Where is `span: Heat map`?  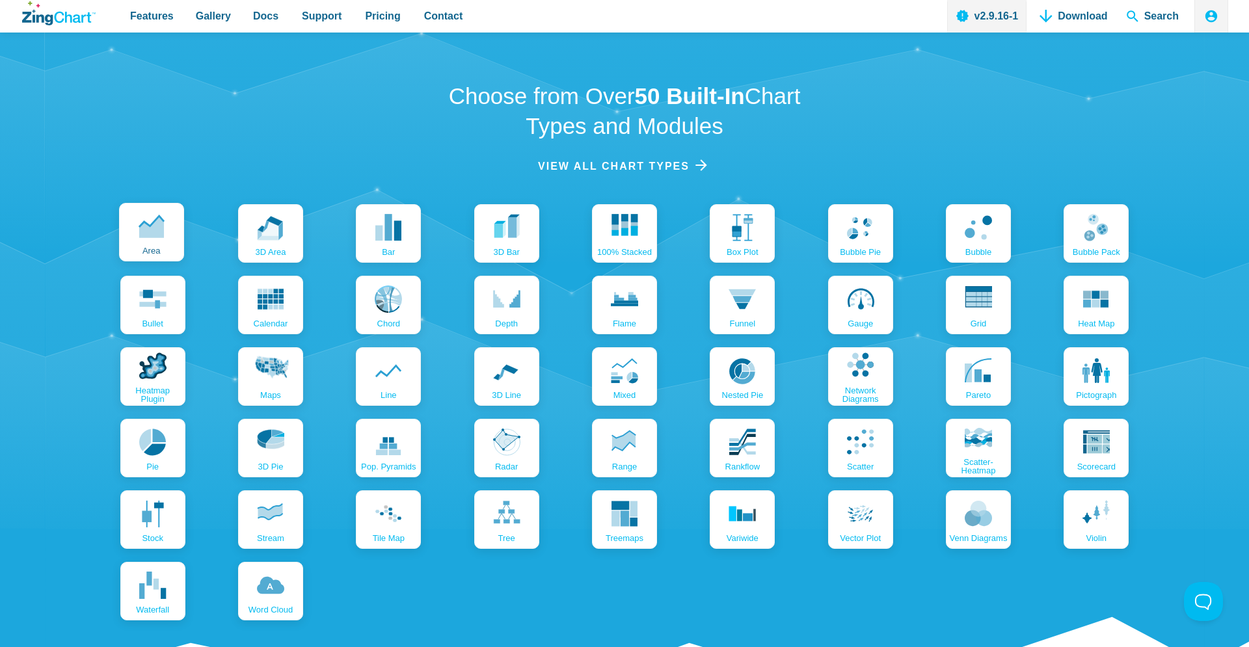 span: Heat map is located at coordinates (1096, 323).